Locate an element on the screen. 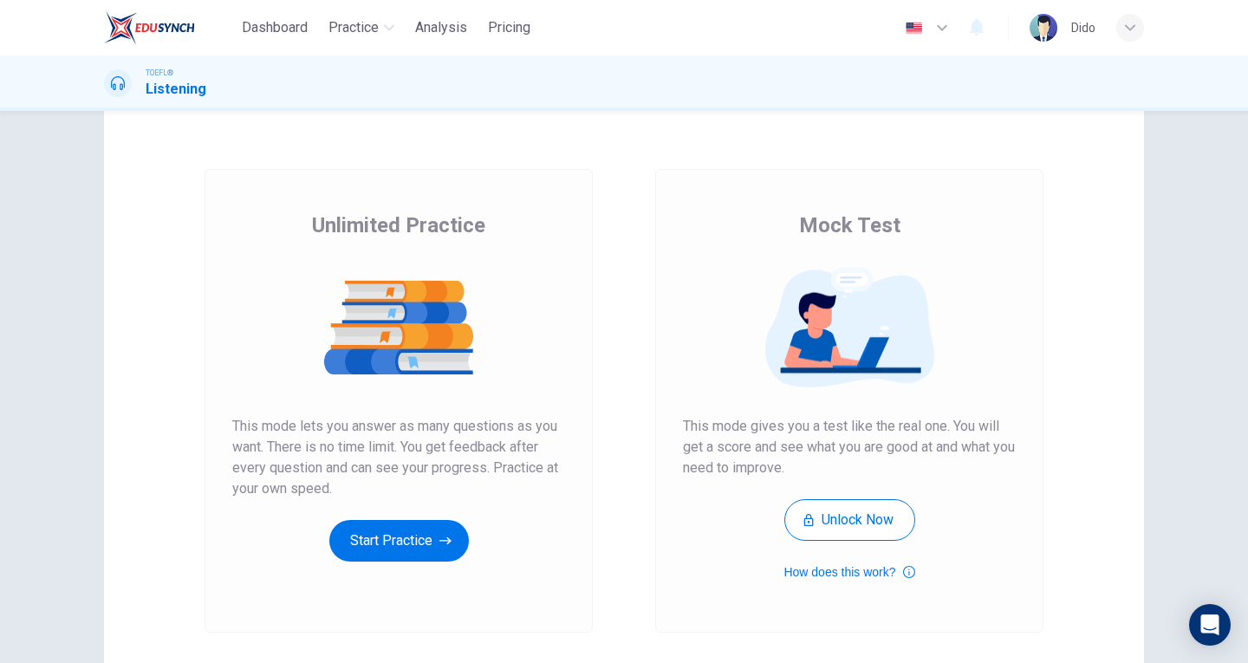 This screenshot has height=663, width=1248. a: Analysis is located at coordinates (441, 28).